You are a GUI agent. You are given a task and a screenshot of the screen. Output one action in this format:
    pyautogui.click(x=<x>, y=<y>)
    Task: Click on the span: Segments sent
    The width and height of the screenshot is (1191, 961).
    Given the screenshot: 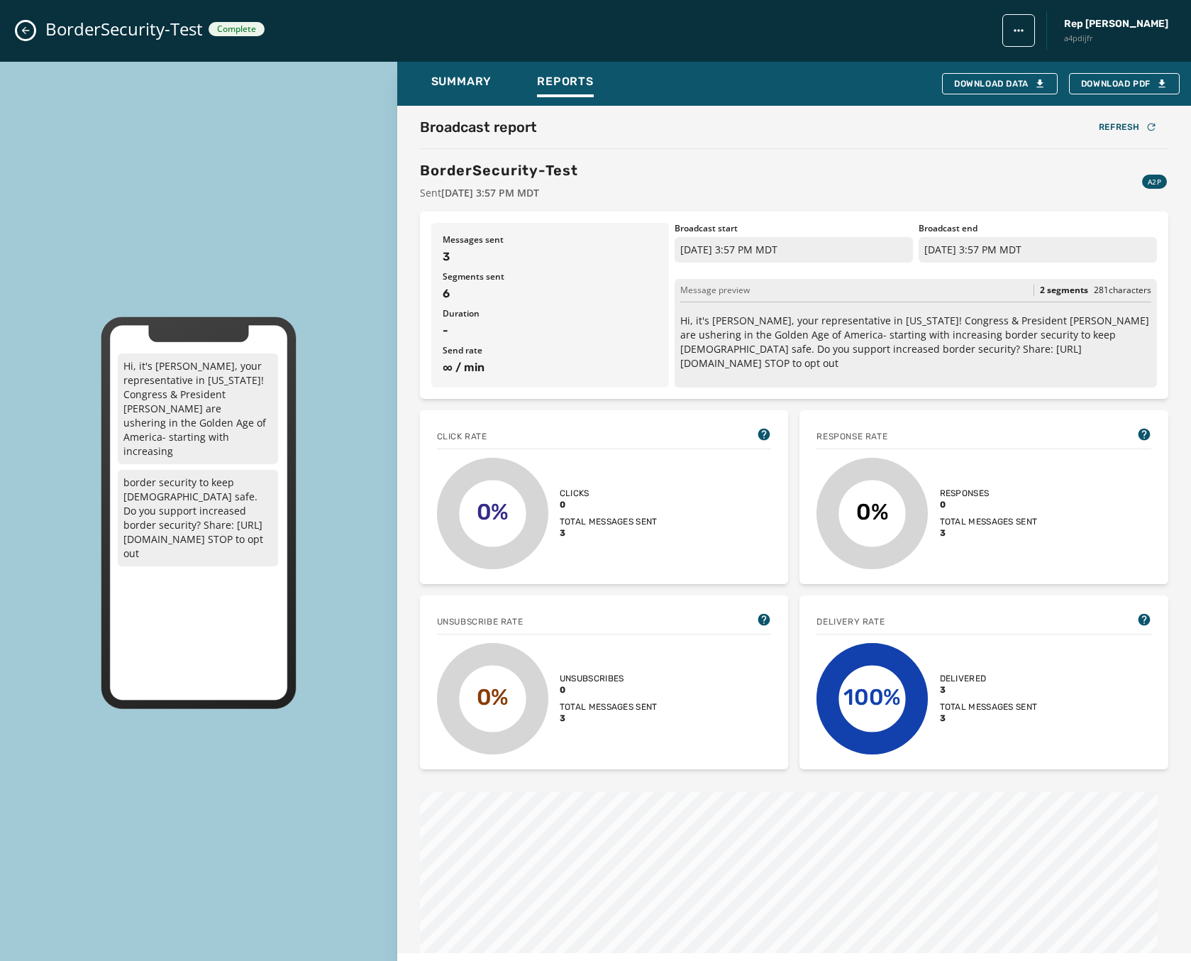 What is the action you would take?
    pyautogui.click(x=551, y=277)
    